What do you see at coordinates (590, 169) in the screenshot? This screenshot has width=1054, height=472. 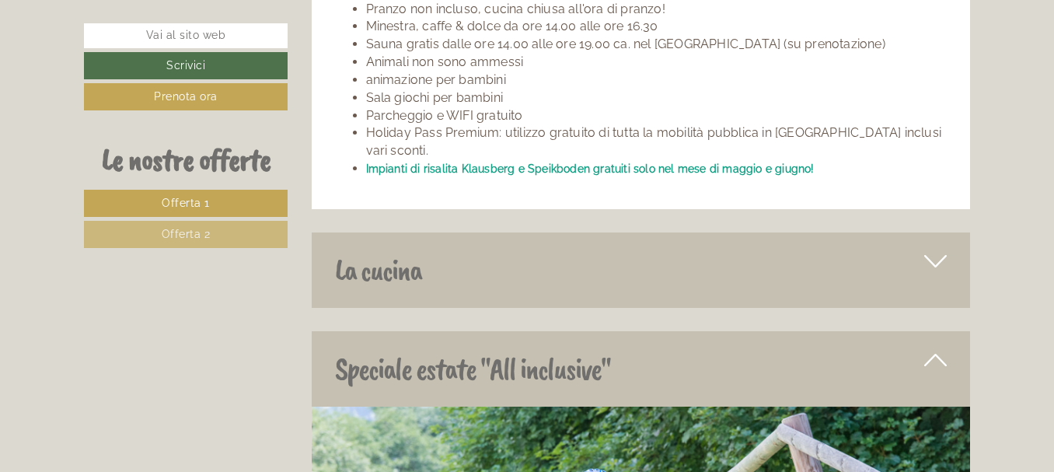 I see `span: Impianti di risalita Klausberg e Speikboden gratuiti solo nel mese di maggio e giugno!` at bounding box center [590, 169].